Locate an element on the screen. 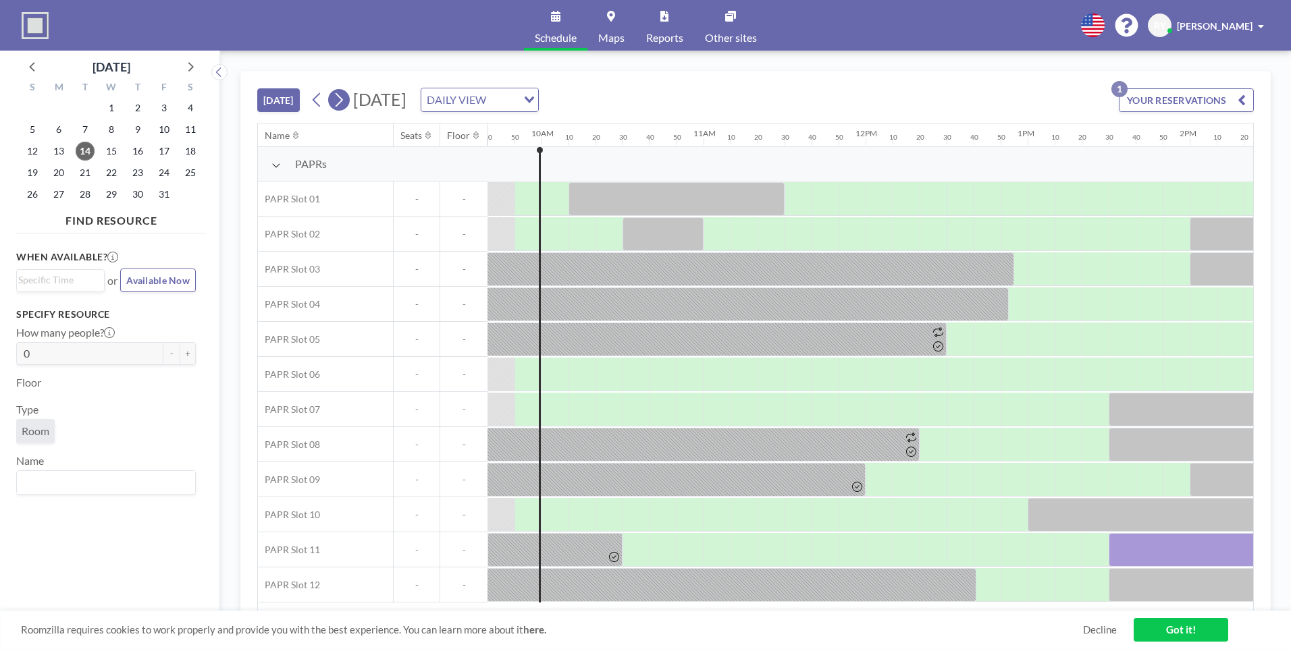  div: Search for option is located at coordinates (60, 280).